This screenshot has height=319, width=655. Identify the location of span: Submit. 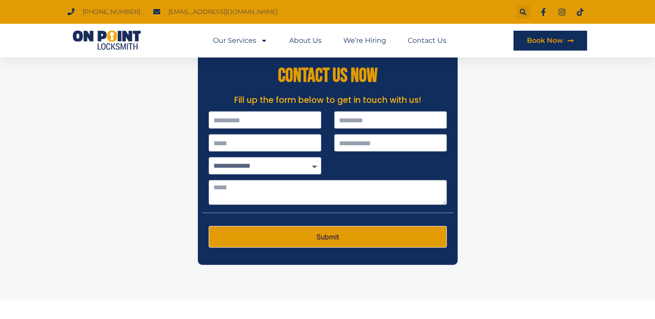
(328, 237).